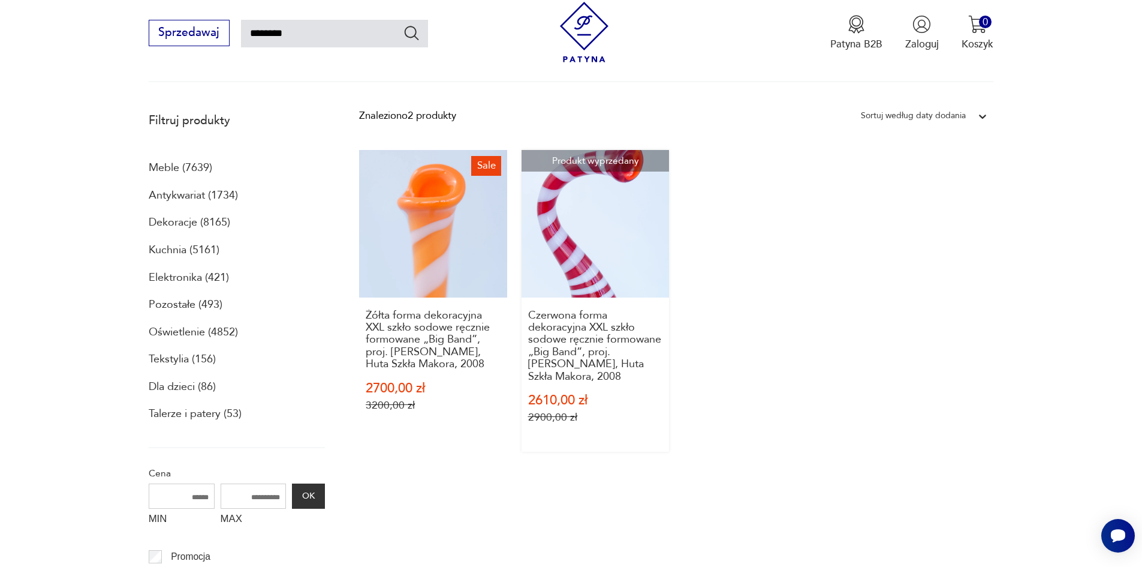 The image size is (1142, 567). I want to click on button: Szukaj, so click(411, 32).